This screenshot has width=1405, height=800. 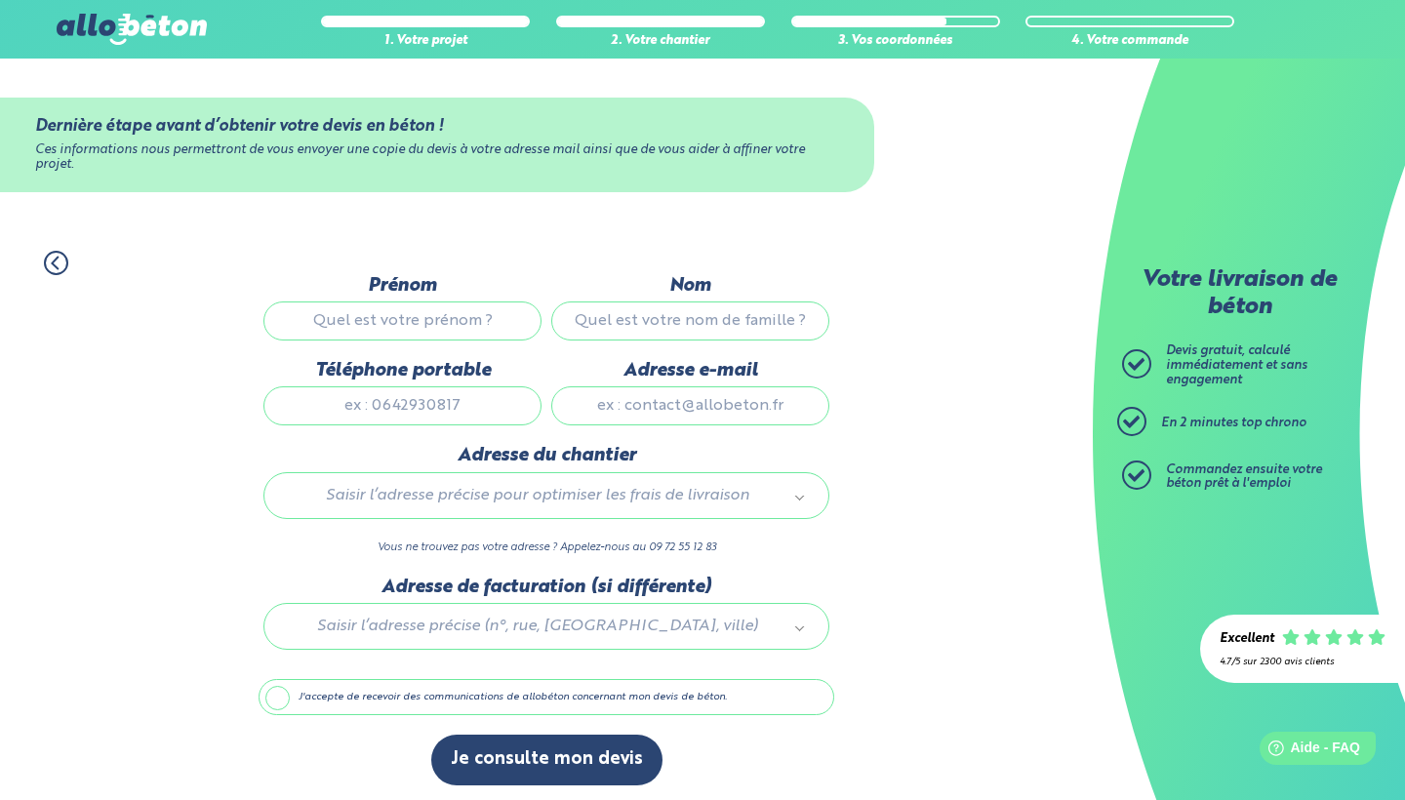 What do you see at coordinates (1239, 294) in the screenshot?
I see `p: Votre livraison de béton` at bounding box center [1239, 294].